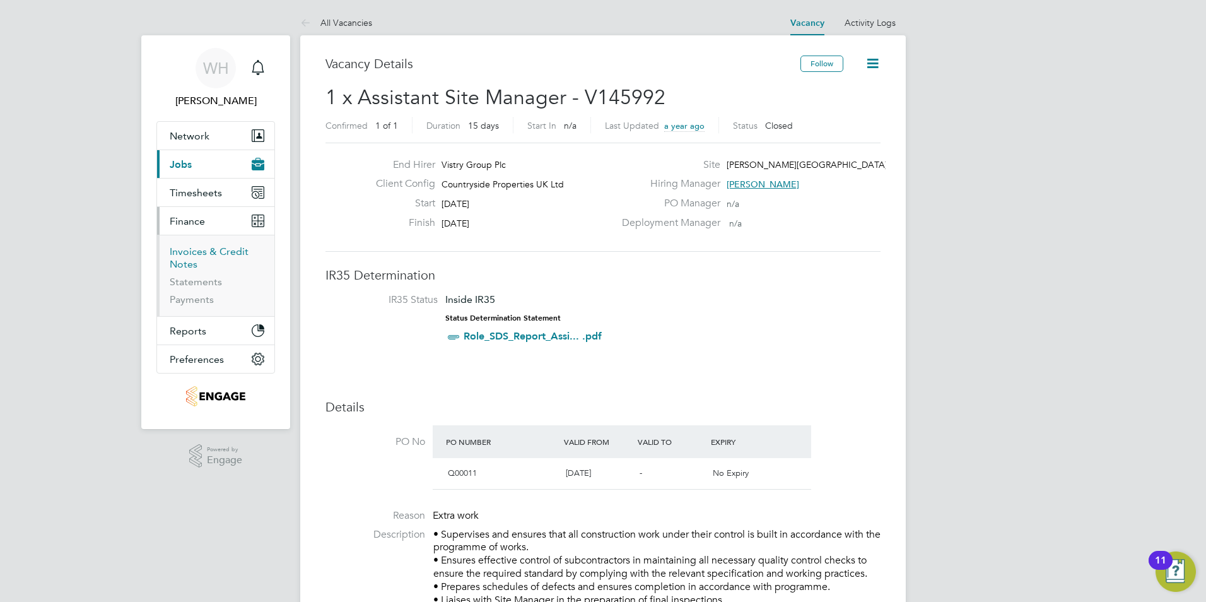  Describe the element at coordinates (196, 192) in the screenshot. I see `span: Timesheets` at that location.